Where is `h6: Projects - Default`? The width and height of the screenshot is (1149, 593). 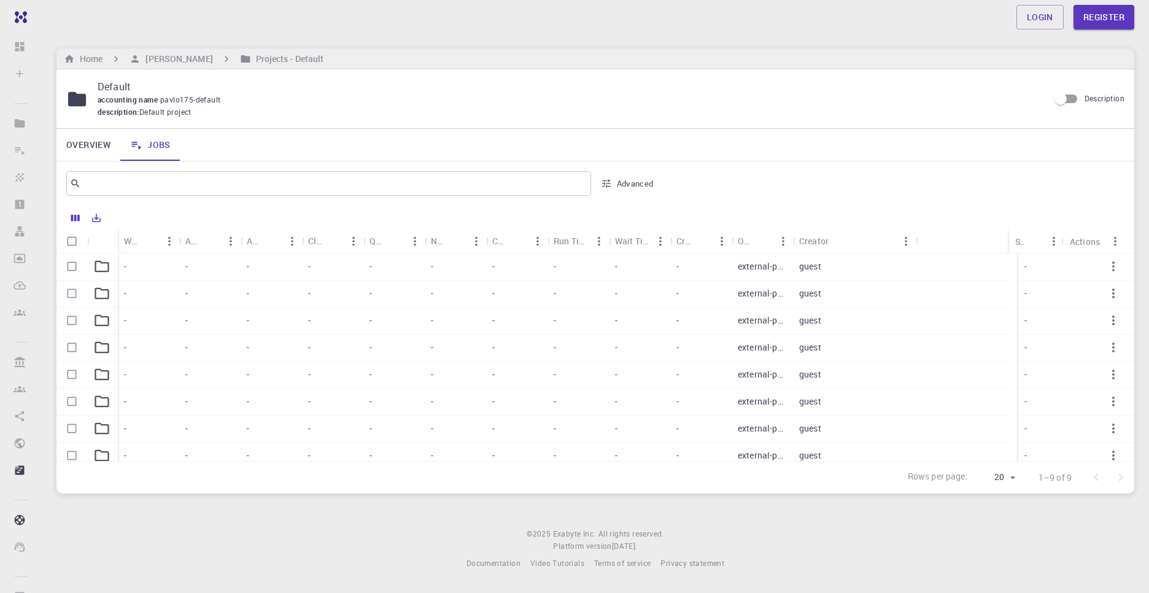
h6: Projects - Default is located at coordinates (287, 59).